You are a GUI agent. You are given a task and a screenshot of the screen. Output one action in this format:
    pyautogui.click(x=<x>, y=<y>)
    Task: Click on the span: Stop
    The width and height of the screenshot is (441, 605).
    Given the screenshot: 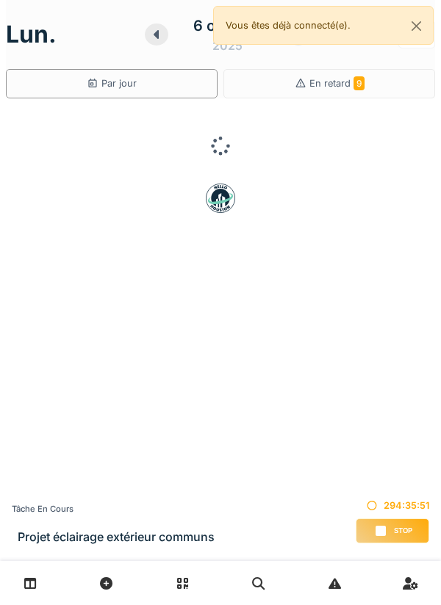 What is the action you would take?
    pyautogui.click(x=403, y=531)
    